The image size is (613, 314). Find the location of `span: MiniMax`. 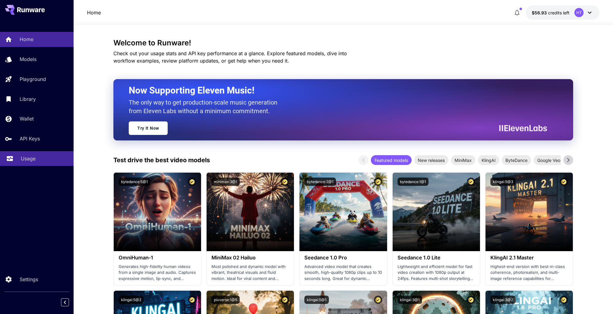

span: MiniMax is located at coordinates (463, 160).